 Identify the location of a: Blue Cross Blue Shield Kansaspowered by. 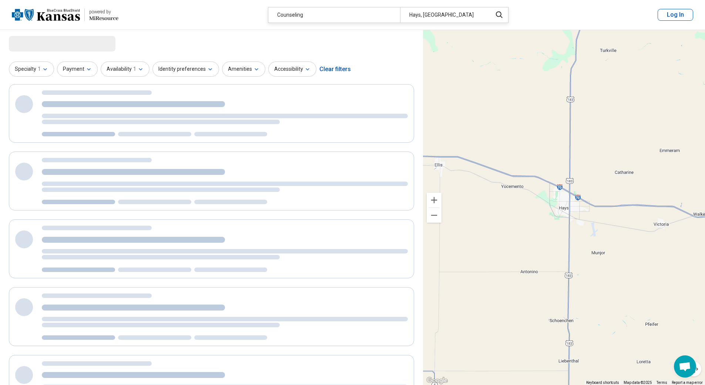
(65, 15).